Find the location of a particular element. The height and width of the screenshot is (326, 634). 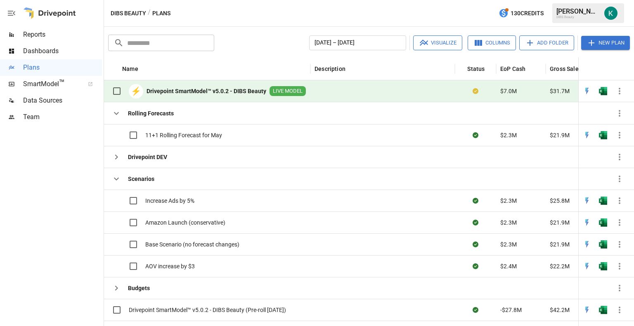

span: $42.2M is located at coordinates (559, 310).